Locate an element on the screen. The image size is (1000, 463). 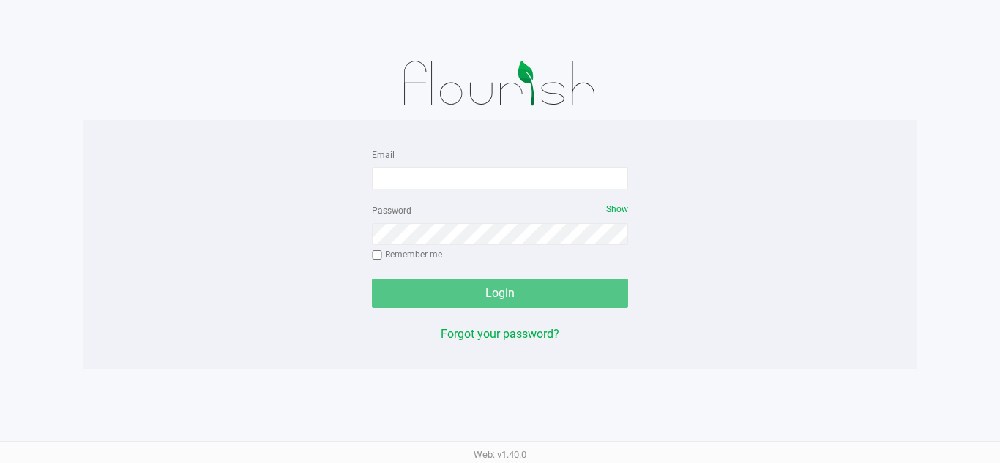
label: Remember me is located at coordinates (407, 255).